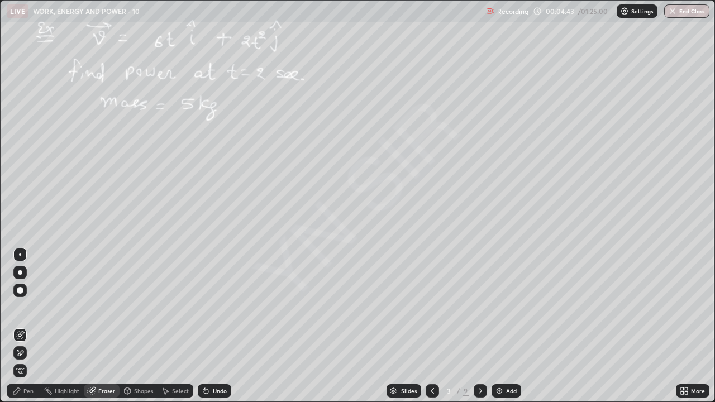 This screenshot has width=715, height=402. I want to click on p: Recording, so click(512, 11).